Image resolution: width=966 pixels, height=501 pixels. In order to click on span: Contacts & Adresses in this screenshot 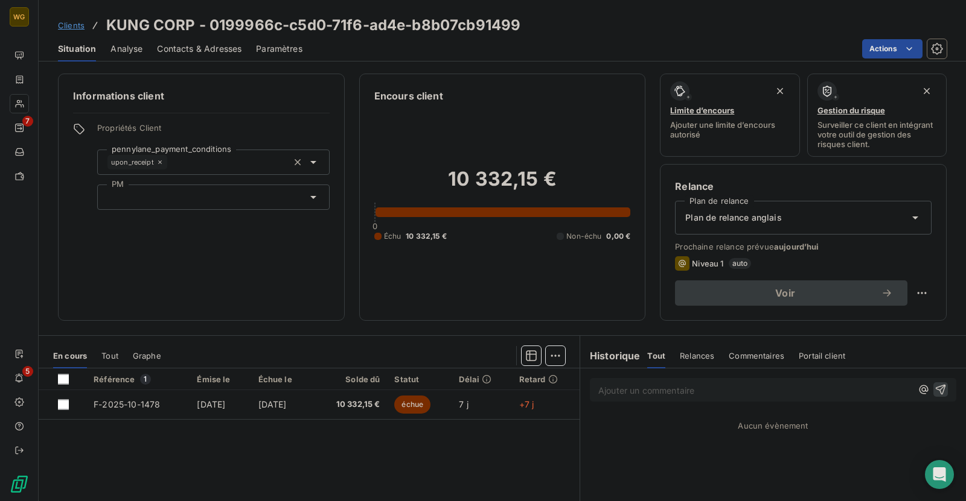, I will do `click(199, 49)`.